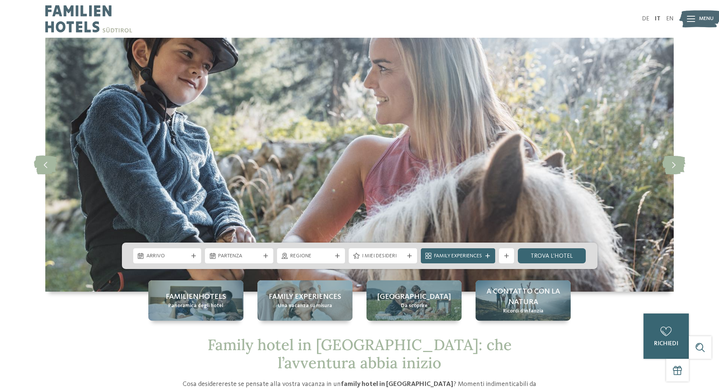 The image size is (719, 389). I want to click on a: richiedi, so click(666, 336).